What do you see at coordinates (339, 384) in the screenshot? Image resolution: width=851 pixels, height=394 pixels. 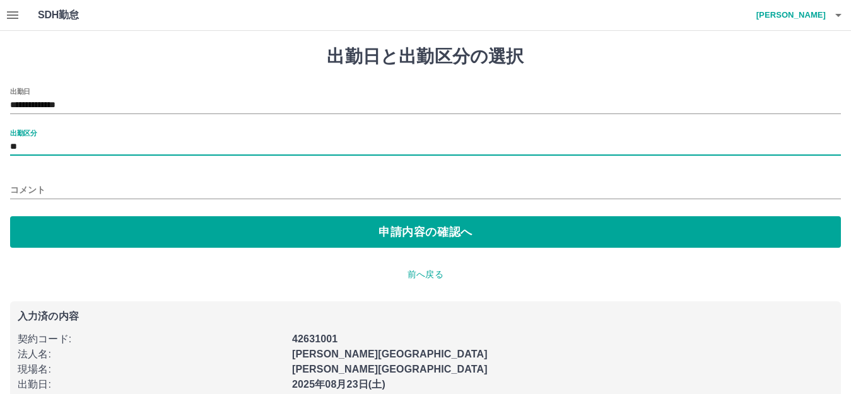 I see `b: 2025年08月23日(土)` at bounding box center [339, 384].